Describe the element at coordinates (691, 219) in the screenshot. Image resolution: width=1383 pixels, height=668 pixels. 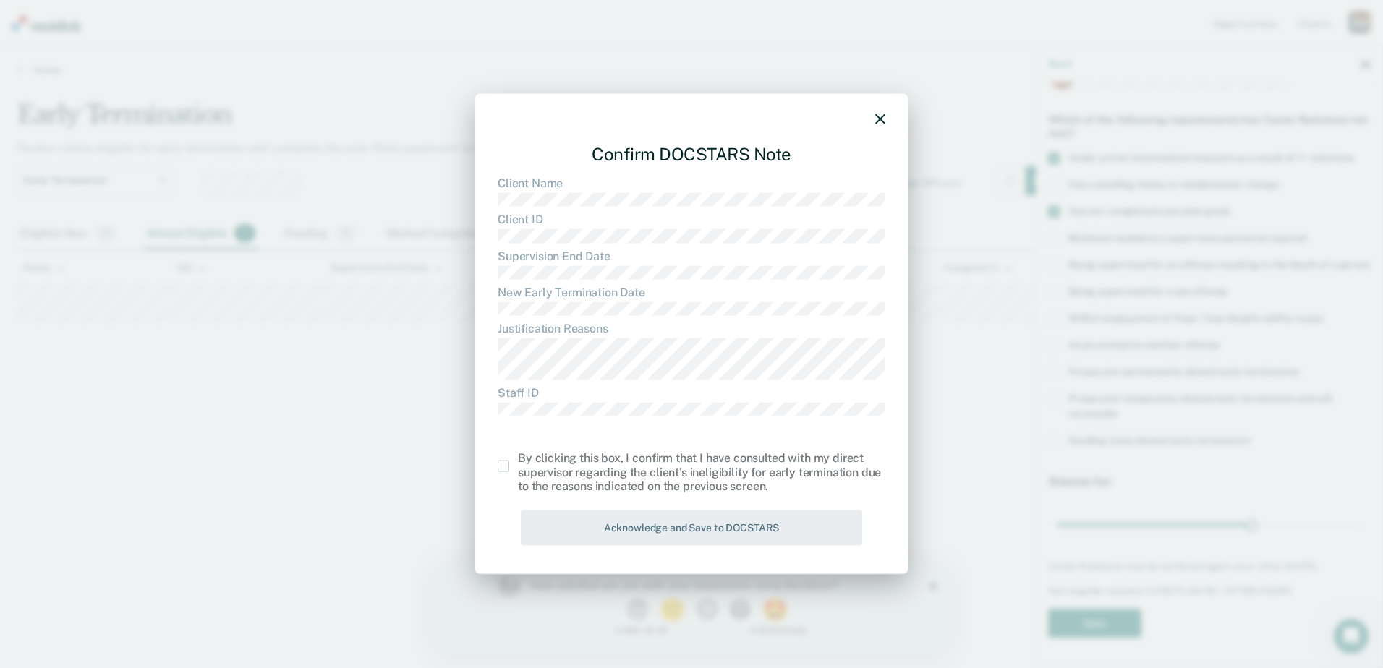
I see `dt: Client ID` at that location.